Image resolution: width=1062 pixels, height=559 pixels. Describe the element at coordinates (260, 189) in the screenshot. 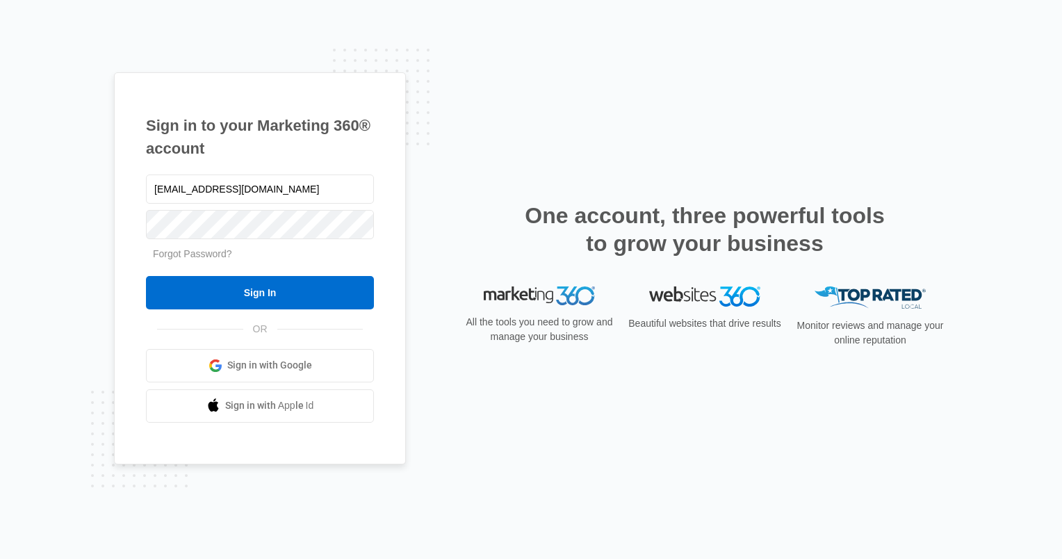

I see `input: Email` at that location.